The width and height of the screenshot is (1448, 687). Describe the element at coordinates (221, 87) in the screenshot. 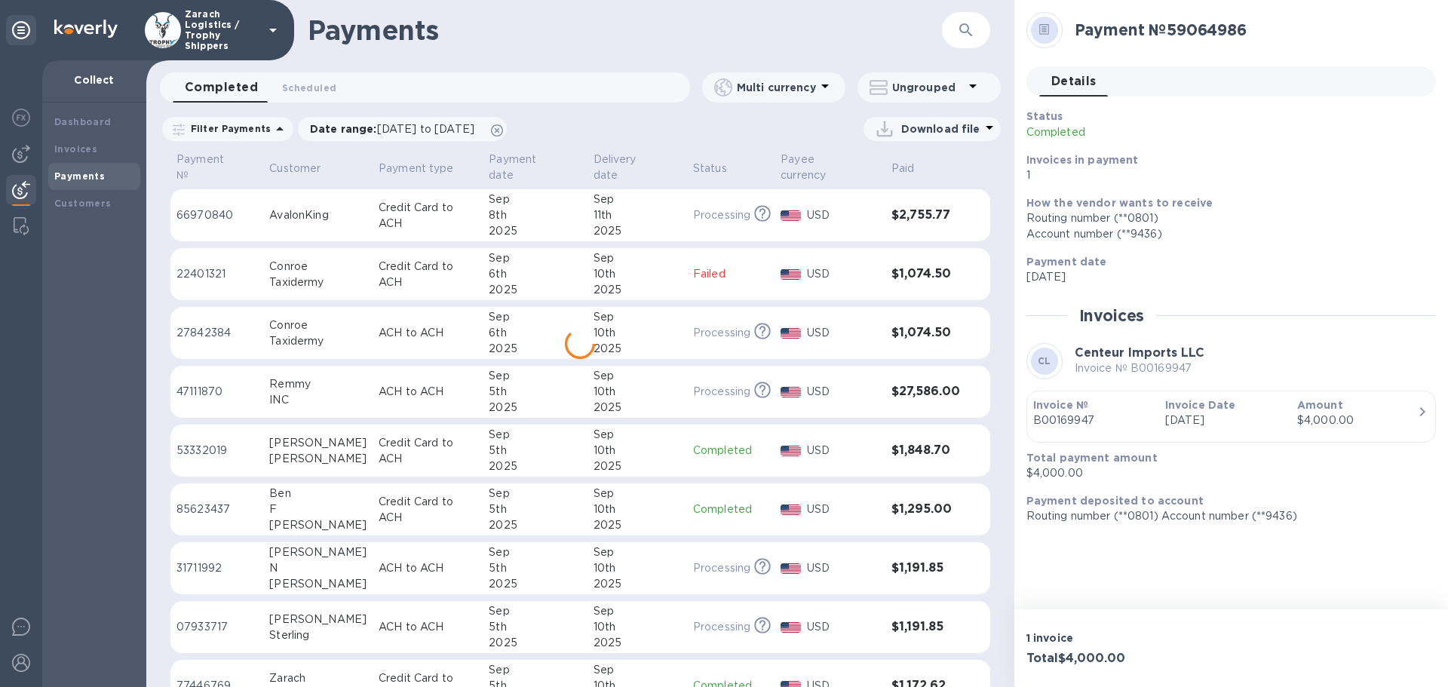

I see `span: Completed` at that location.